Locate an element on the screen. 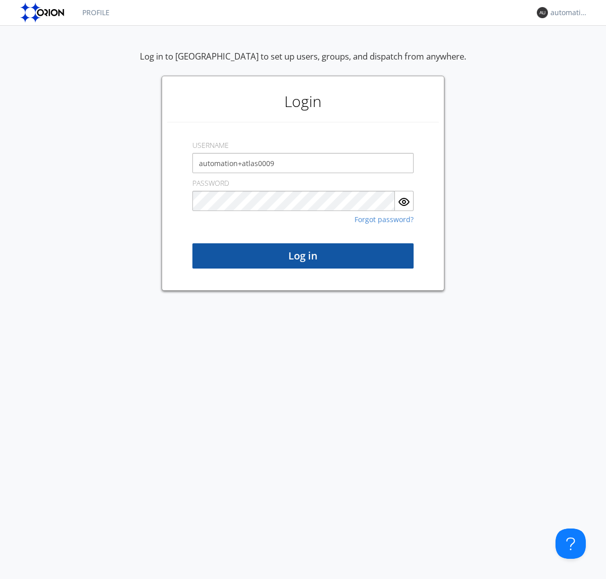  button: Show Password is located at coordinates (404, 201).